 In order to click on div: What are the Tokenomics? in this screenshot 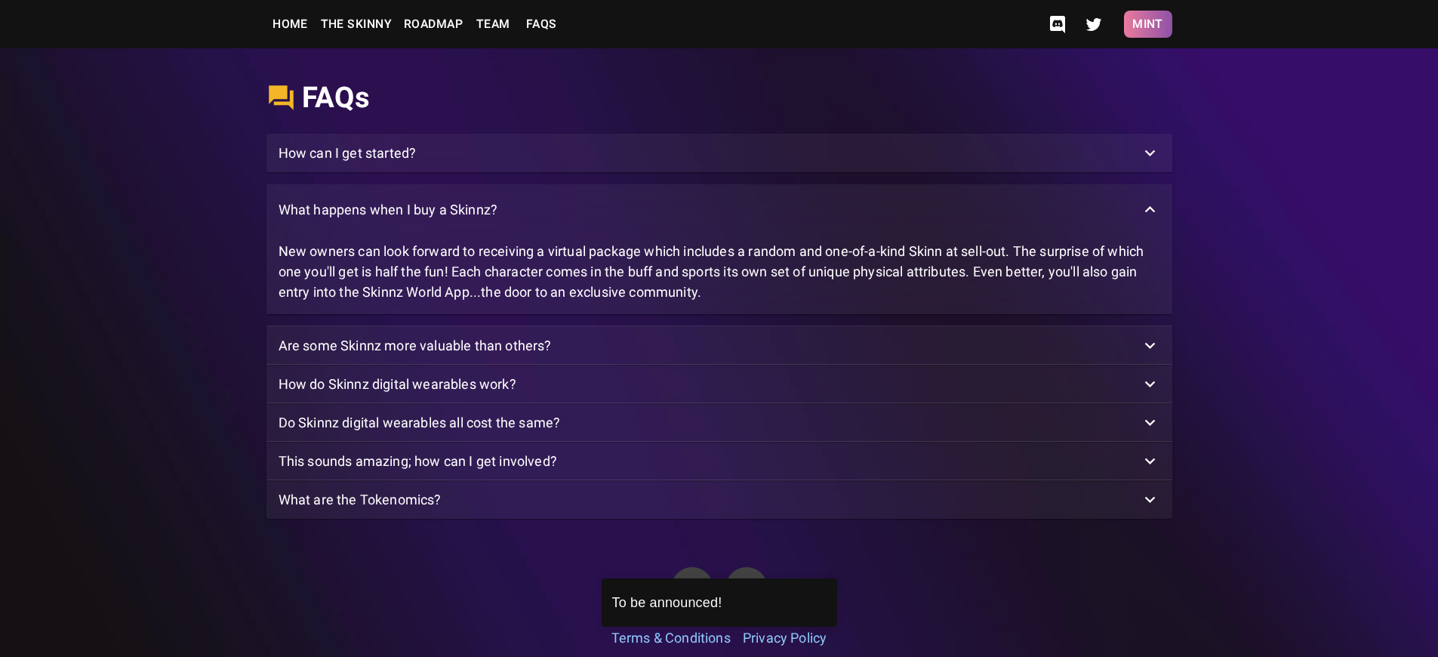, I will do `click(719, 499)`.